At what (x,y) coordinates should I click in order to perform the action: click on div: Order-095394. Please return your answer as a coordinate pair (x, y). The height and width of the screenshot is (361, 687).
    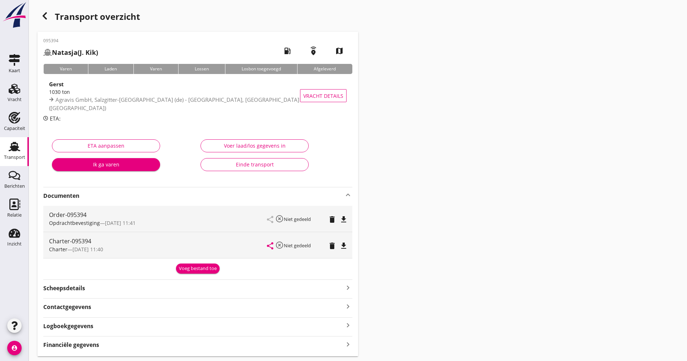
    Looking at the image, I should click on (158, 215).